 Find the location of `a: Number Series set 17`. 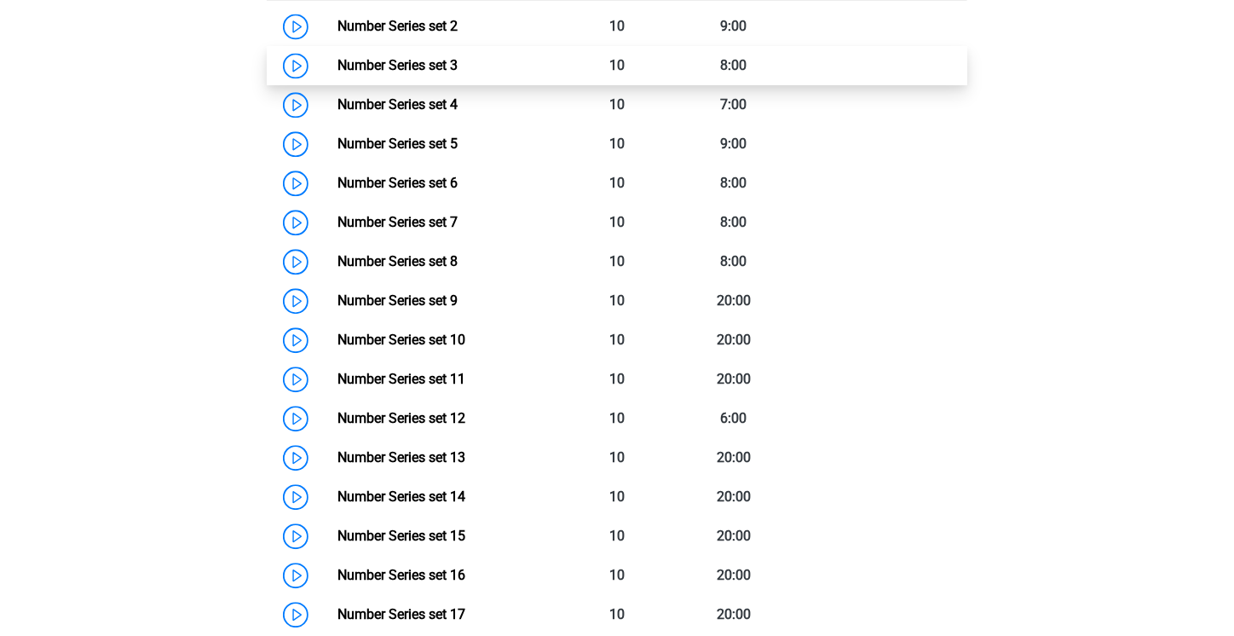

a: Number Series set 17 is located at coordinates (401, 613).